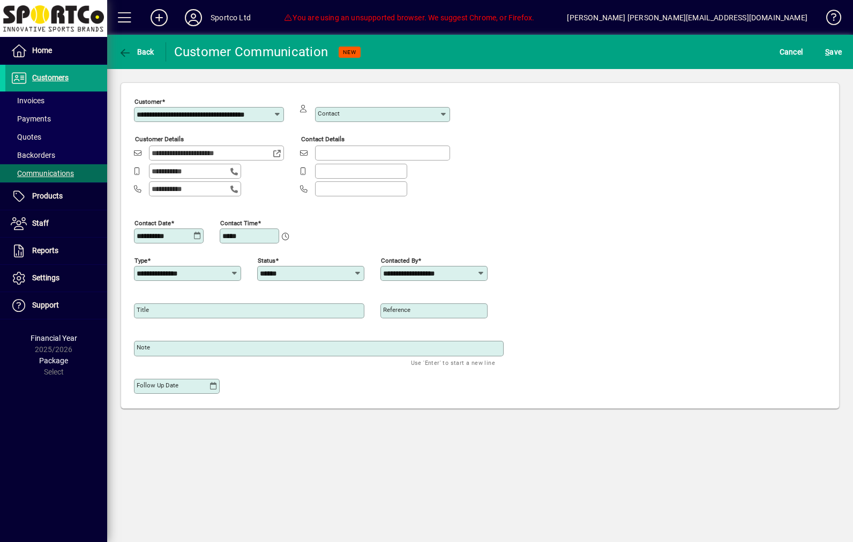 The height and width of the screenshot is (542, 853). Describe the element at coordinates (56, 51) in the screenshot. I see `a: Home` at that location.